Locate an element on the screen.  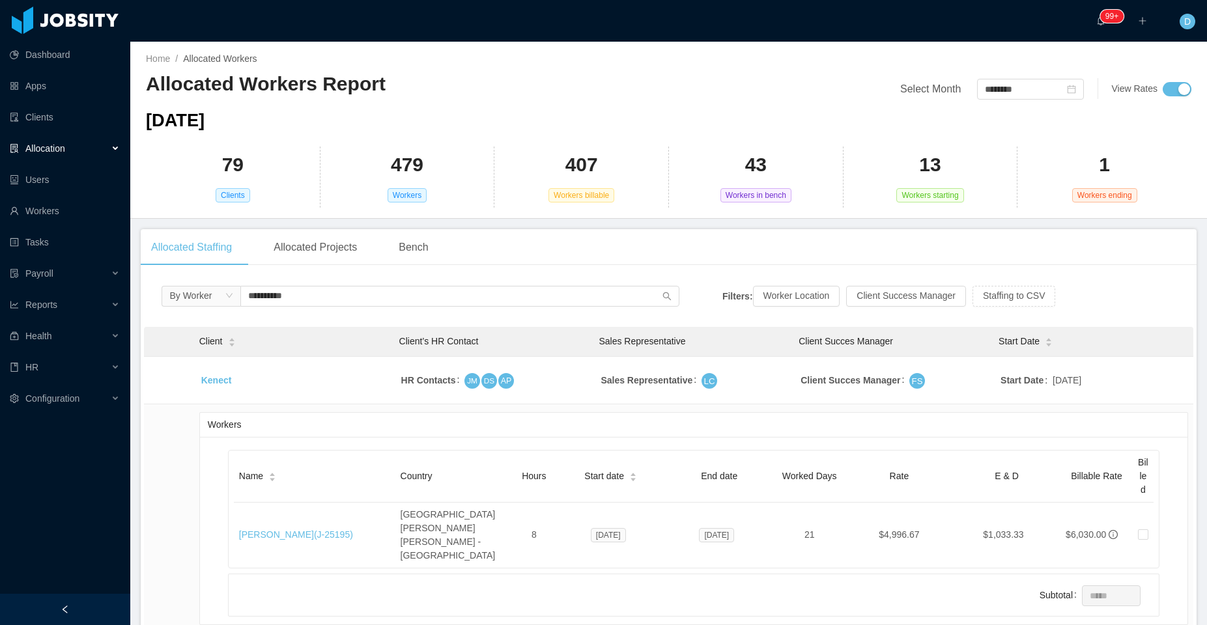
div: Bench is located at coordinates (413, 247).